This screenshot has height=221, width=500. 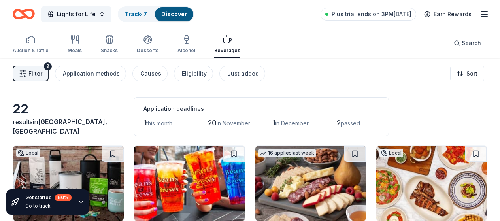 What do you see at coordinates (48, 66) in the screenshot?
I see `div: 2` at bounding box center [48, 66].